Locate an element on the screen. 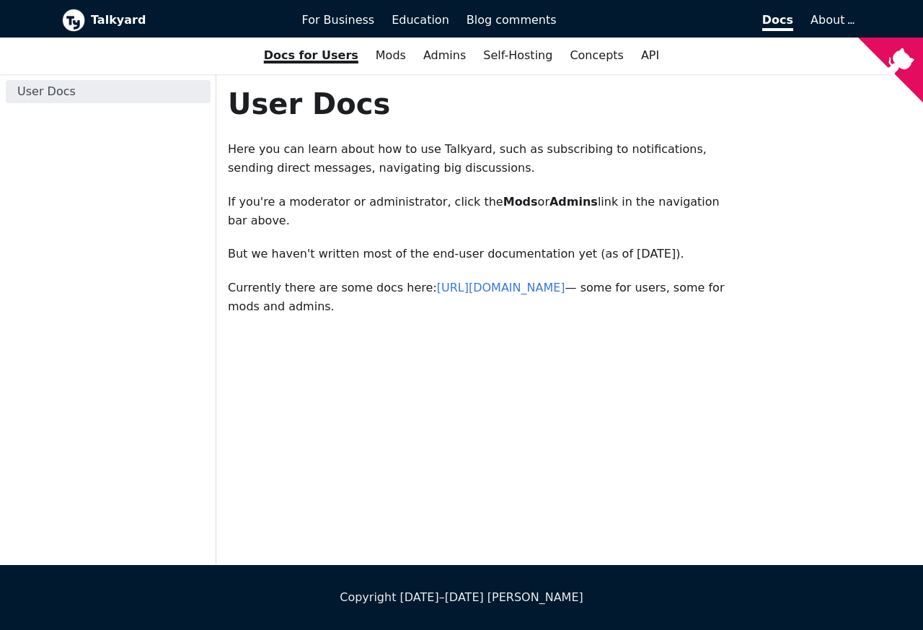  a: Talkyard logoTalkyard is located at coordinates (172, 20).